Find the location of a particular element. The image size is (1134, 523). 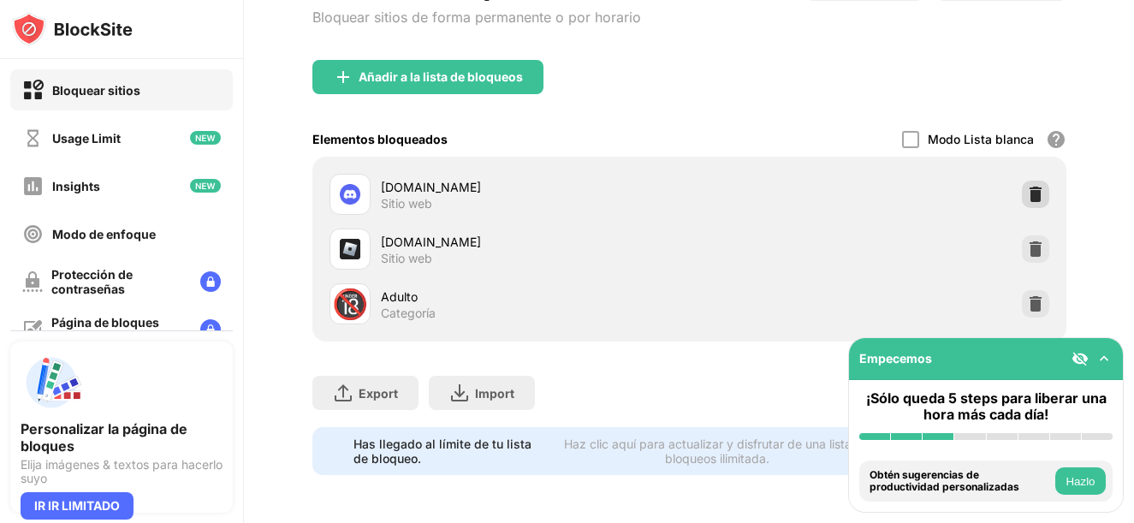

div: Haz clic aquí para actualizar y disfrutar de una lista de bloqueos ilimitada. is located at coordinates (716, 451).